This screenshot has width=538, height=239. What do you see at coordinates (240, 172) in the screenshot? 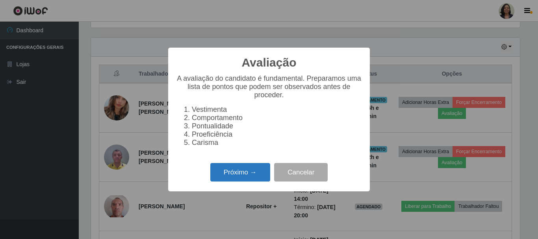
I see `button: Próximo →` at bounding box center [240, 172].